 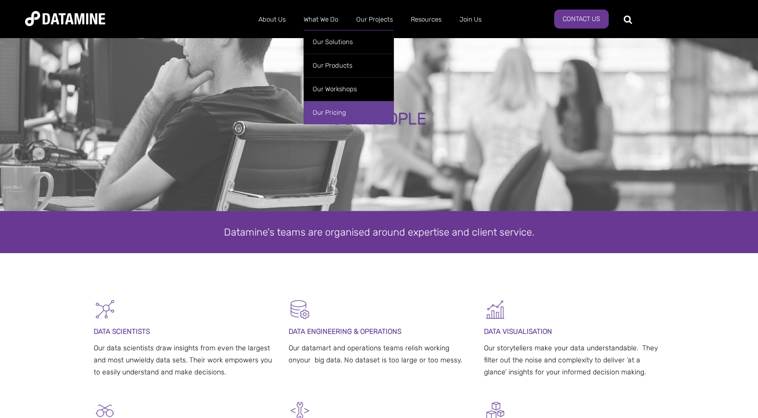 What do you see at coordinates (184, 360) in the screenshot?
I see `p: Our data scientists draw insights from even the largest and most unwieldy data sets. Their work e...` at bounding box center [184, 360].